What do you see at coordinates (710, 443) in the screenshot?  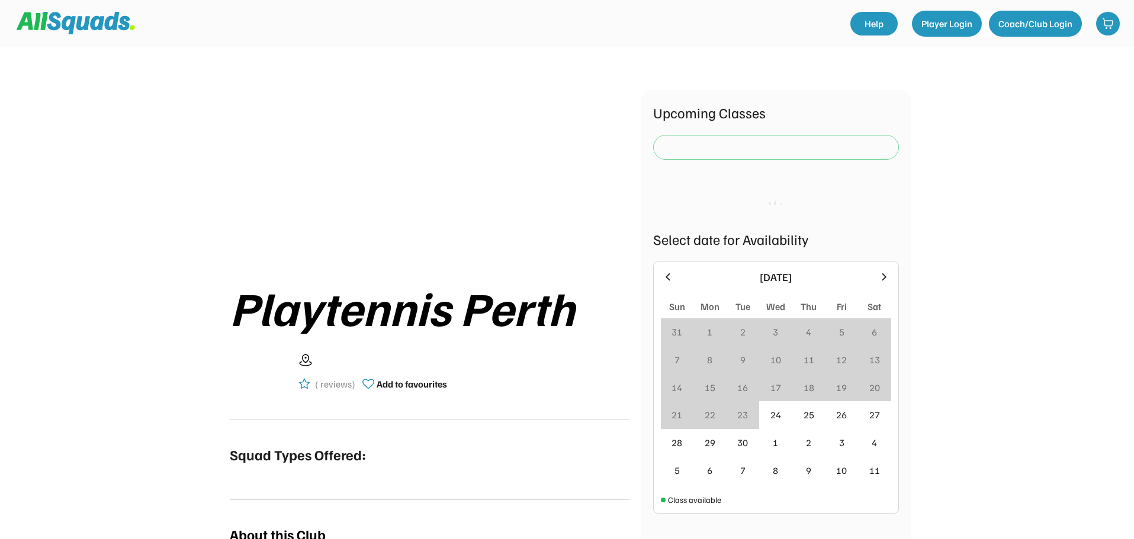 I see `div: 29` at bounding box center [710, 443].